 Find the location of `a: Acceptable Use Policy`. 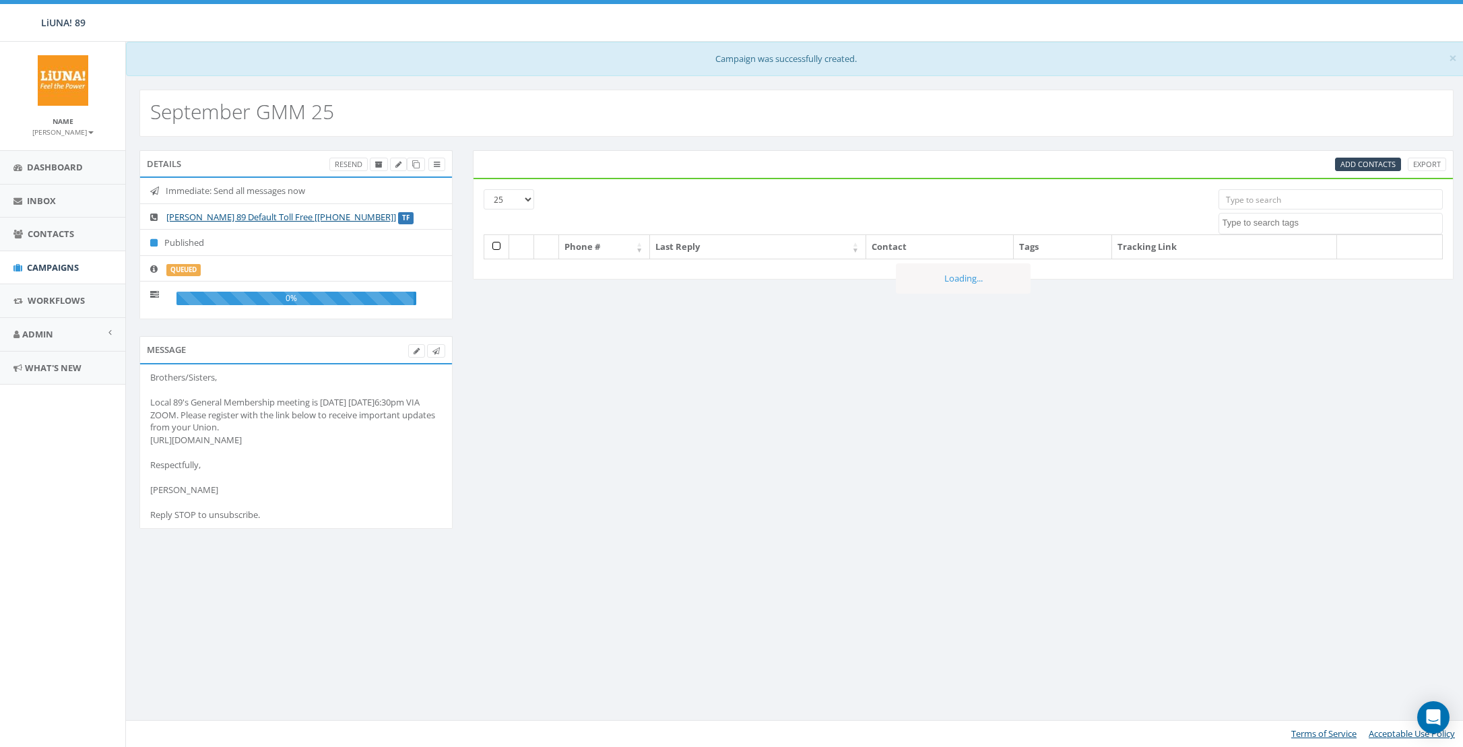

a: Acceptable Use Policy is located at coordinates (1412, 734).